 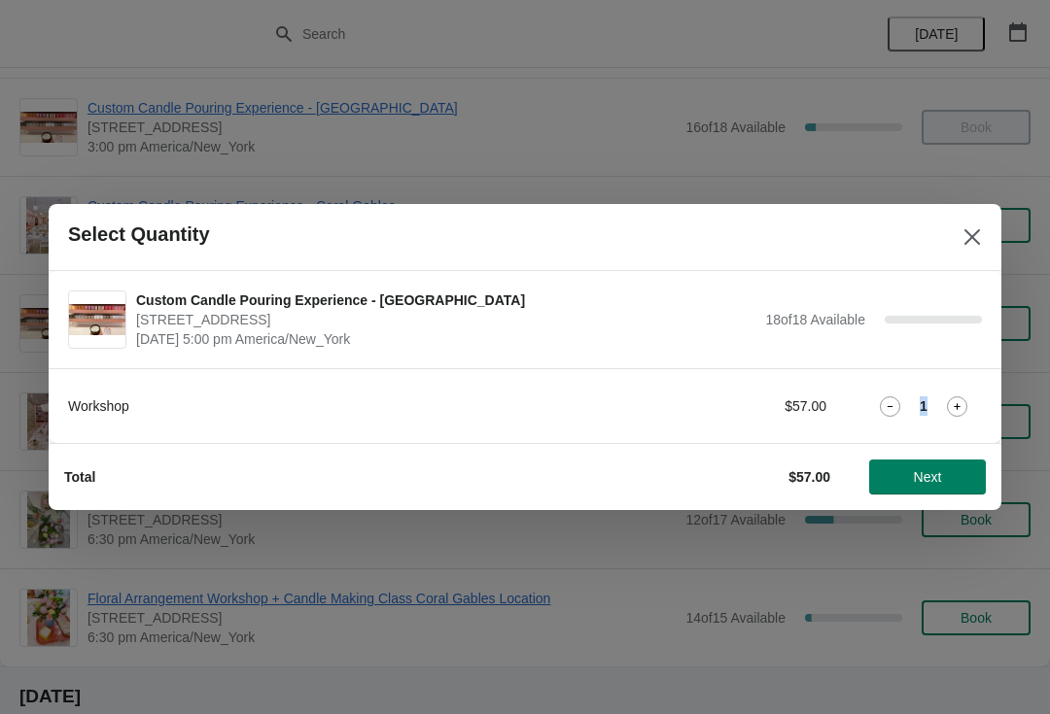 What do you see at coordinates (80, 477) in the screenshot?
I see `strong: Total` at bounding box center [80, 477].